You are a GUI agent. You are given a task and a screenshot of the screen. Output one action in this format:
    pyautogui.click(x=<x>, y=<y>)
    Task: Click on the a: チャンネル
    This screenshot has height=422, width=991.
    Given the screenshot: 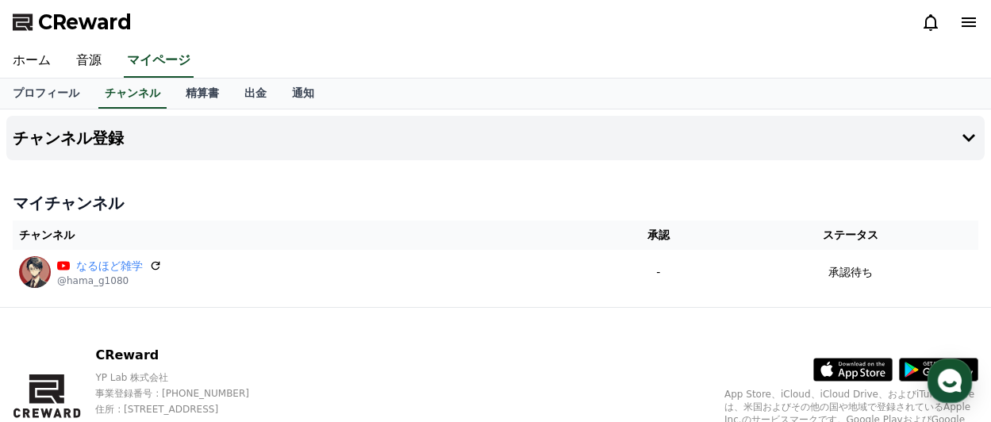 What is the action you would take?
    pyautogui.click(x=133, y=94)
    